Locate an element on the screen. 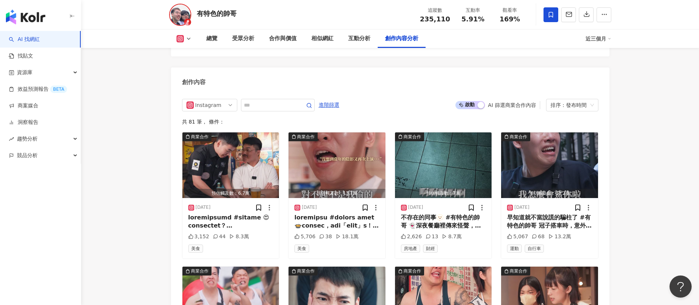 The height and width of the screenshot is (305, 699). span: 運動 is located at coordinates (514, 248).